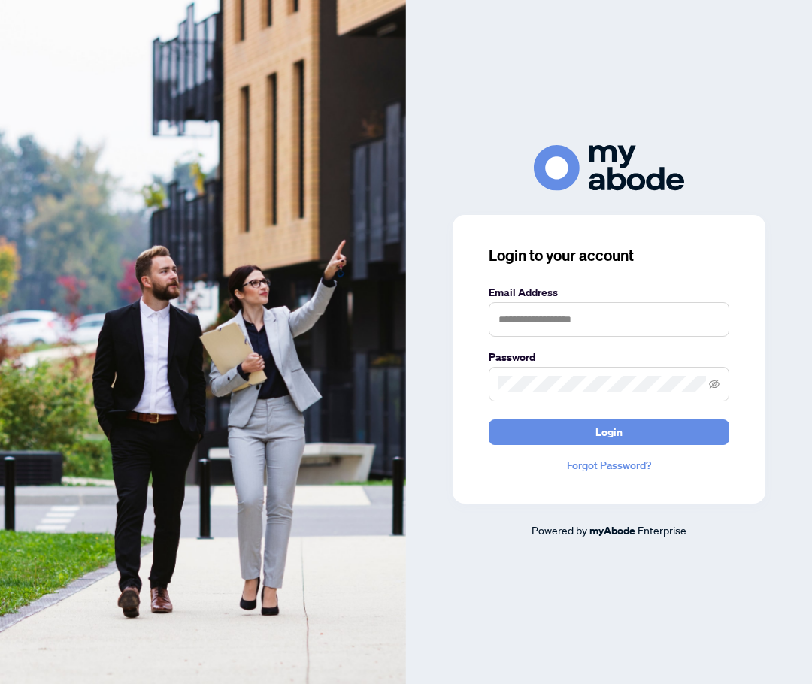  What do you see at coordinates (612, 531) in the screenshot?
I see `a: myAbode` at bounding box center [612, 531].